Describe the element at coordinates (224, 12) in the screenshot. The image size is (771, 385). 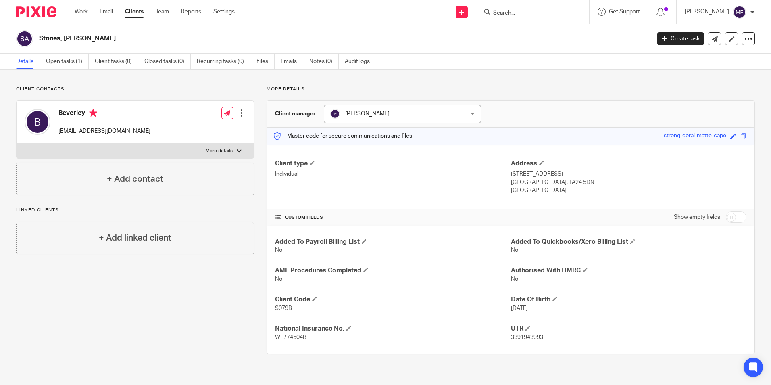
I see `a: Settings` at that location.